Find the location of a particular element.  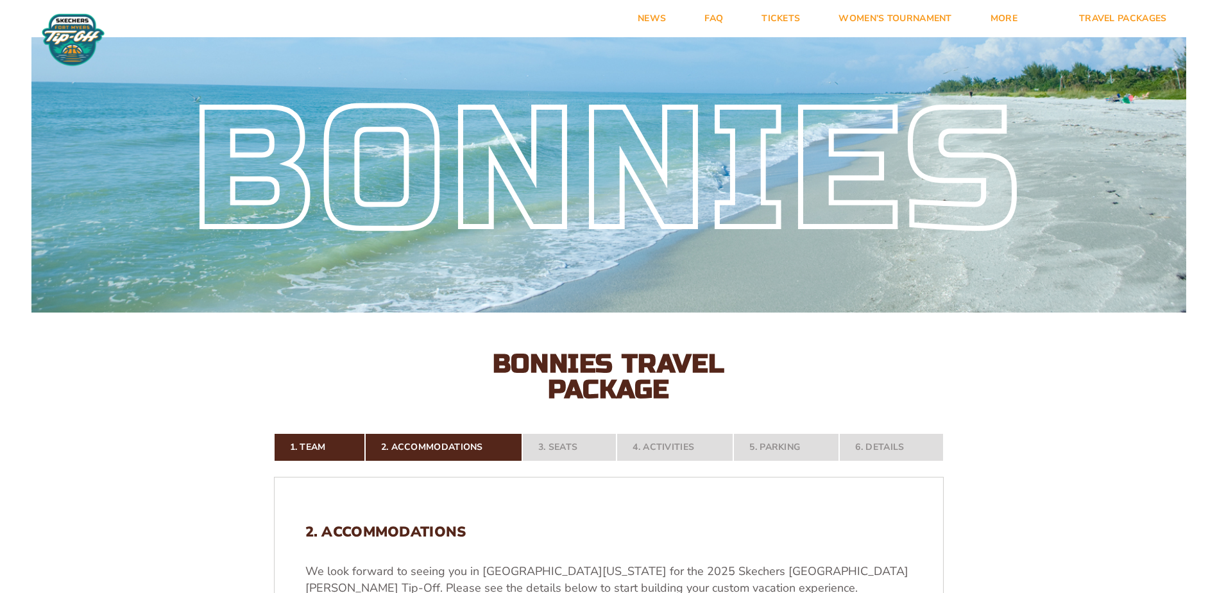

a: 1. Team is located at coordinates (319, 447).